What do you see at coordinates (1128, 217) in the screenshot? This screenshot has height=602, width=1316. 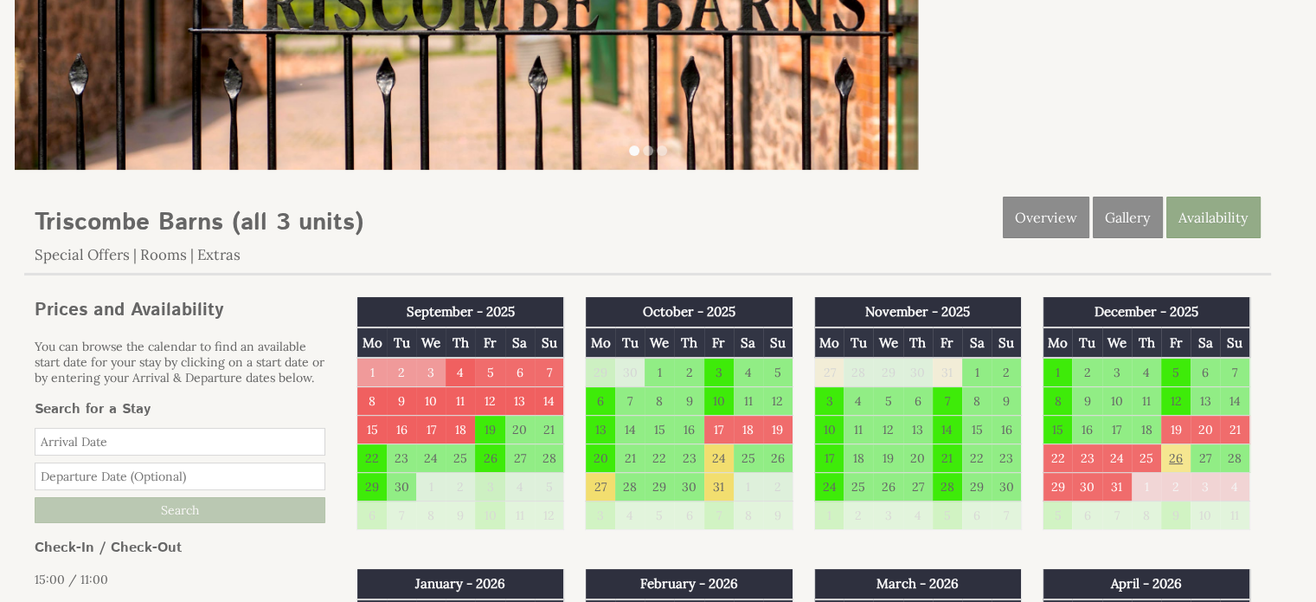 I see `a: Gallery` at bounding box center [1128, 217].